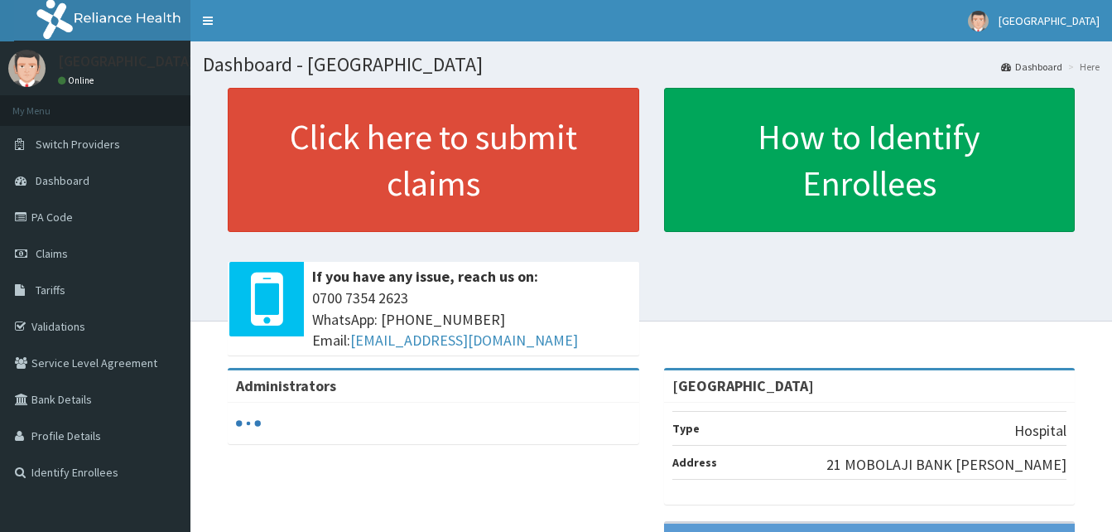  What do you see at coordinates (1081, 66) in the screenshot?
I see `li: Here` at bounding box center [1081, 66].